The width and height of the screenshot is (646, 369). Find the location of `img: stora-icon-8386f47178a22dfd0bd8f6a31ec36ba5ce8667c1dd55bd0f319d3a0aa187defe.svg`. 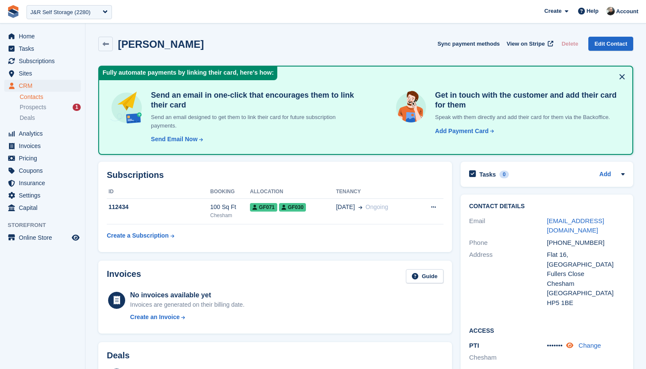

img: stora-icon-8386f47178a22dfd0bd8f6a31ec36ba5ce8667c1dd55bd0f319d3a0aa187defe.svg is located at coordinates (13, 12).